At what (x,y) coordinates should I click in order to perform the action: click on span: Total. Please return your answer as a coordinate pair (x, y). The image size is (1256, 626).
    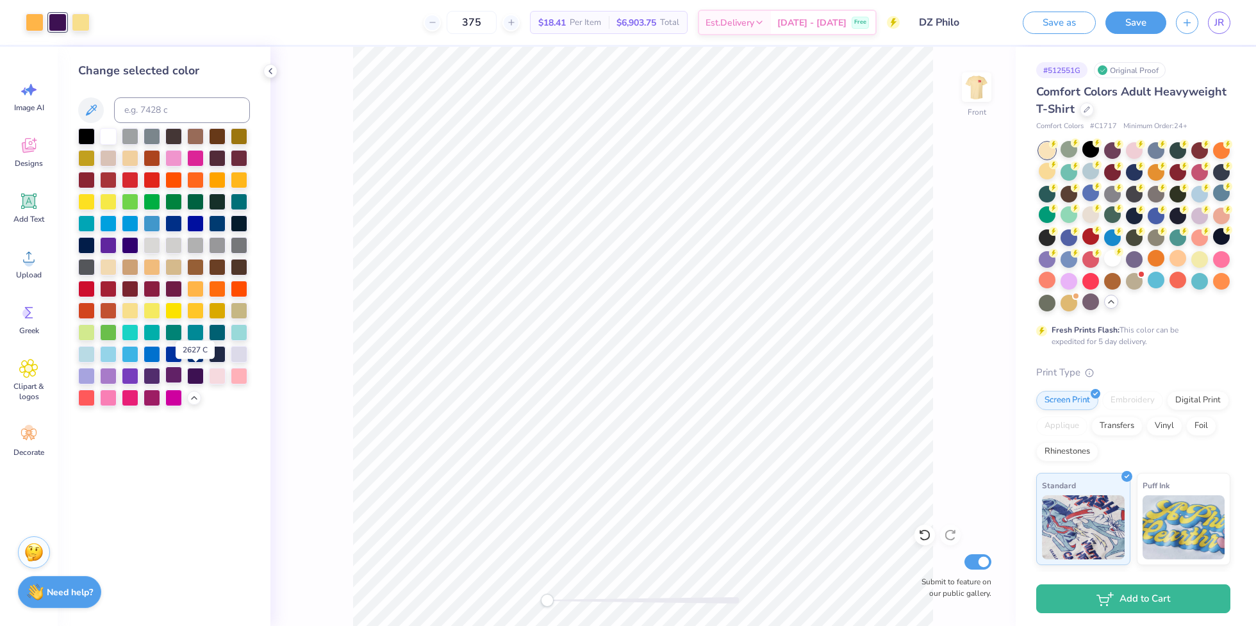
    Looking at the image, I should click on (669, 22).